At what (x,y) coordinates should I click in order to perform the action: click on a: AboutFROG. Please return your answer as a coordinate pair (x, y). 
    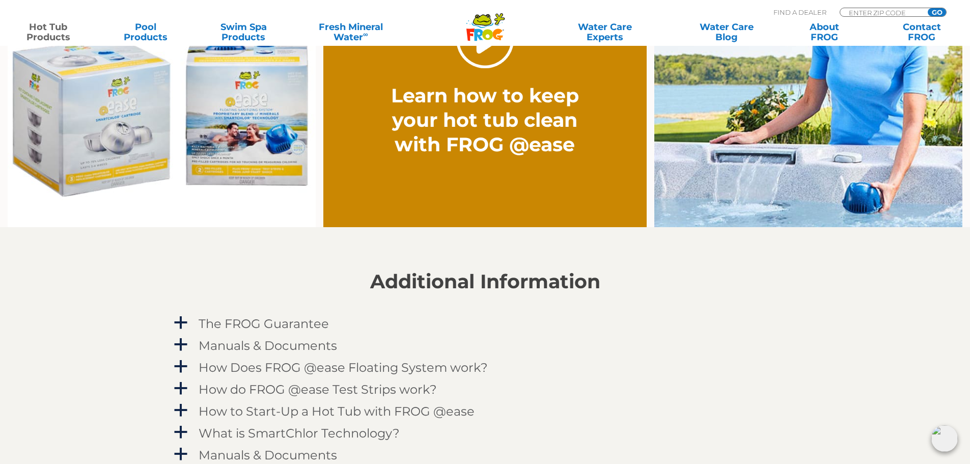
    Looking at the image, I should click on (824, 32).